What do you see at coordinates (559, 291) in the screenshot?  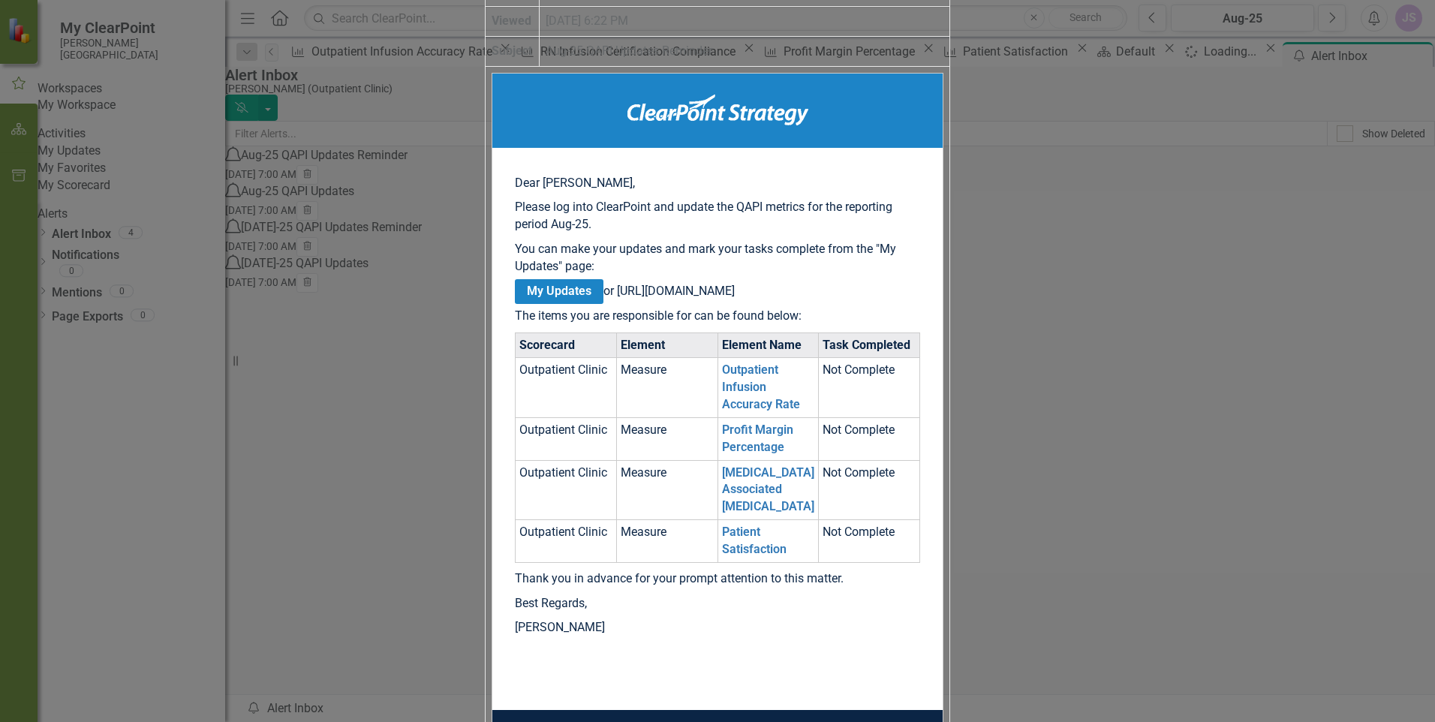 I see `a: My Updates` at bounding box center [559, 291].